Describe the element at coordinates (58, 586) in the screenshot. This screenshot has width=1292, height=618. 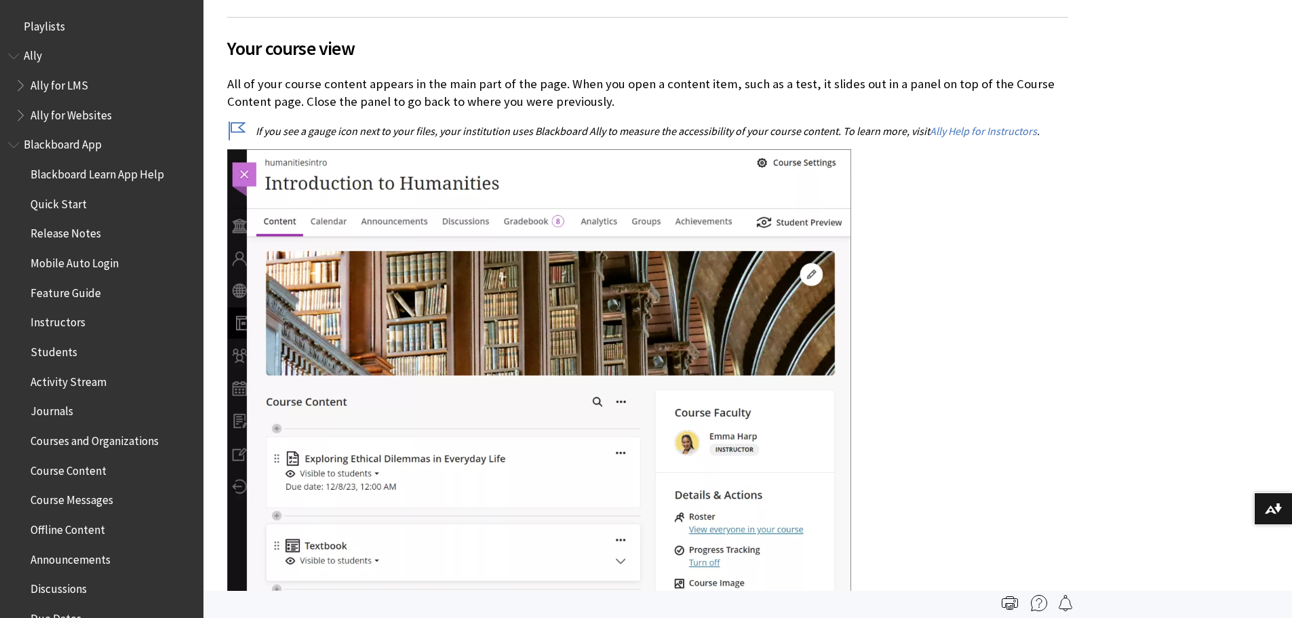
I see `span: Discussions` at that location.